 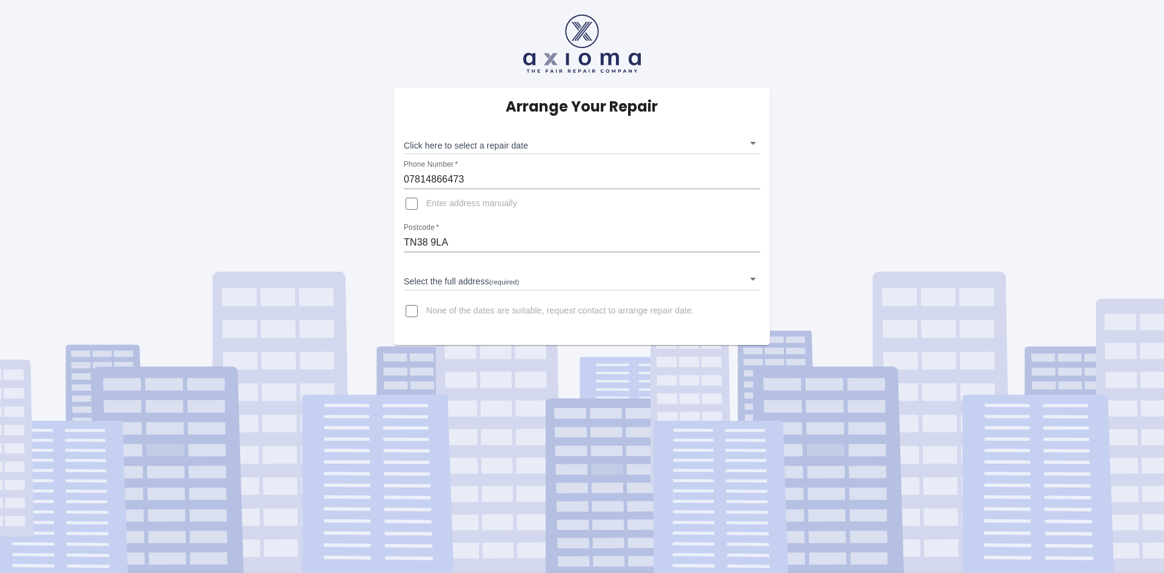 I want to click on span: None of the dates are suitable, request contact to arrange repair date., so click(x=560, y=311).